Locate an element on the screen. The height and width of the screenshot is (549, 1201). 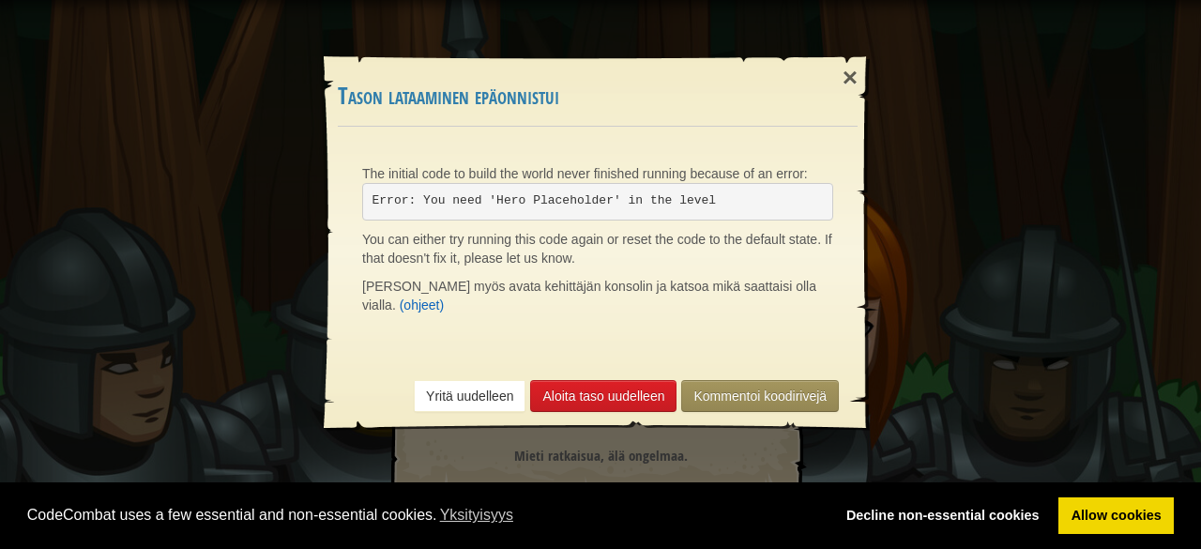
h3: Tason lataaminen epäonnistui is located at coordinates (598, 96).